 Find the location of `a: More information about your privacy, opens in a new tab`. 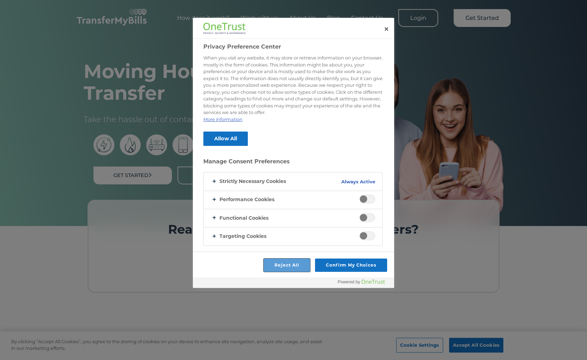

a: More information about your privacy, opens in a new tab is located at coordinates (223, 119).